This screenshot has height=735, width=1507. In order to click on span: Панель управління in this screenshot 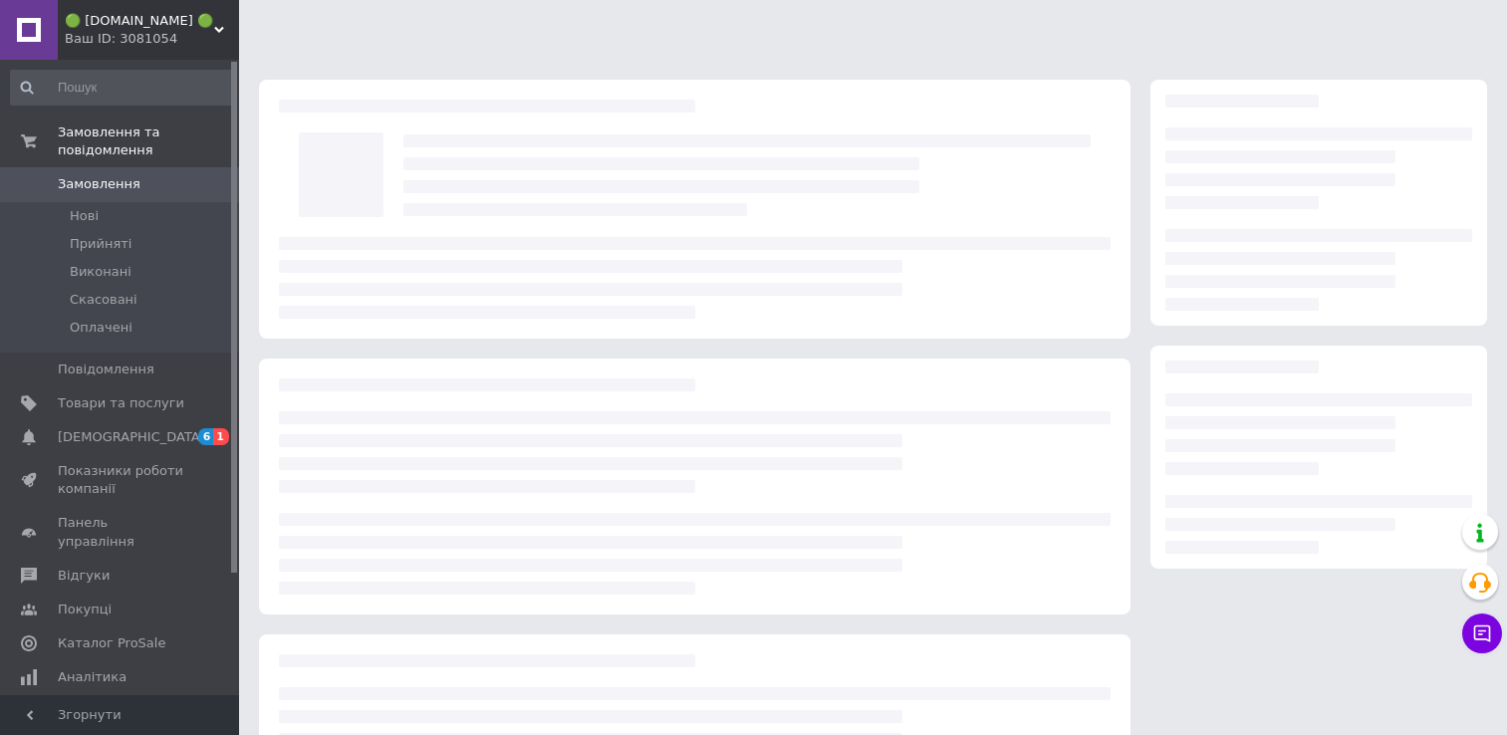, I will do `click(120, 532)`.